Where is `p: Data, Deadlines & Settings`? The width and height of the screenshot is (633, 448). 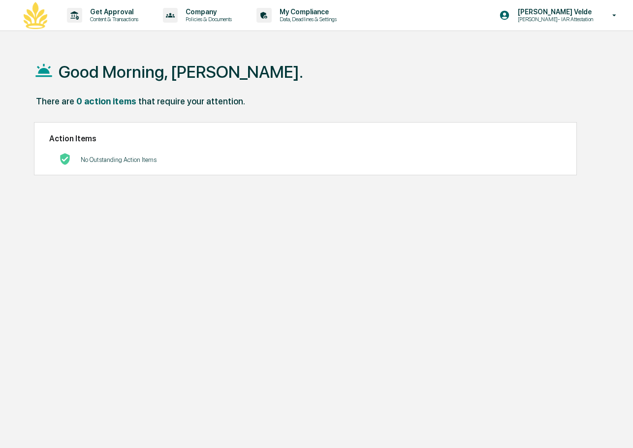 p: Data, Deadlines & Settings is located at coordinates (307, 19).